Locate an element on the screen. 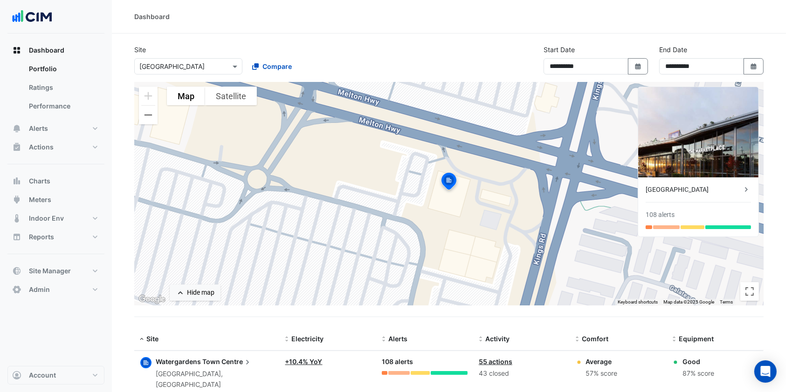  span: Reports is located at coordinates (41, 237).